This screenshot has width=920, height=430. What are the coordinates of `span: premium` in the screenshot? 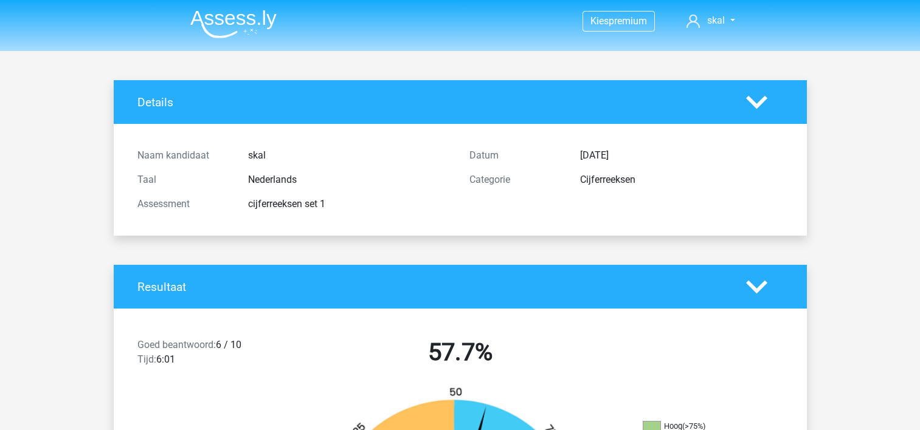 It's located at (627, 21).